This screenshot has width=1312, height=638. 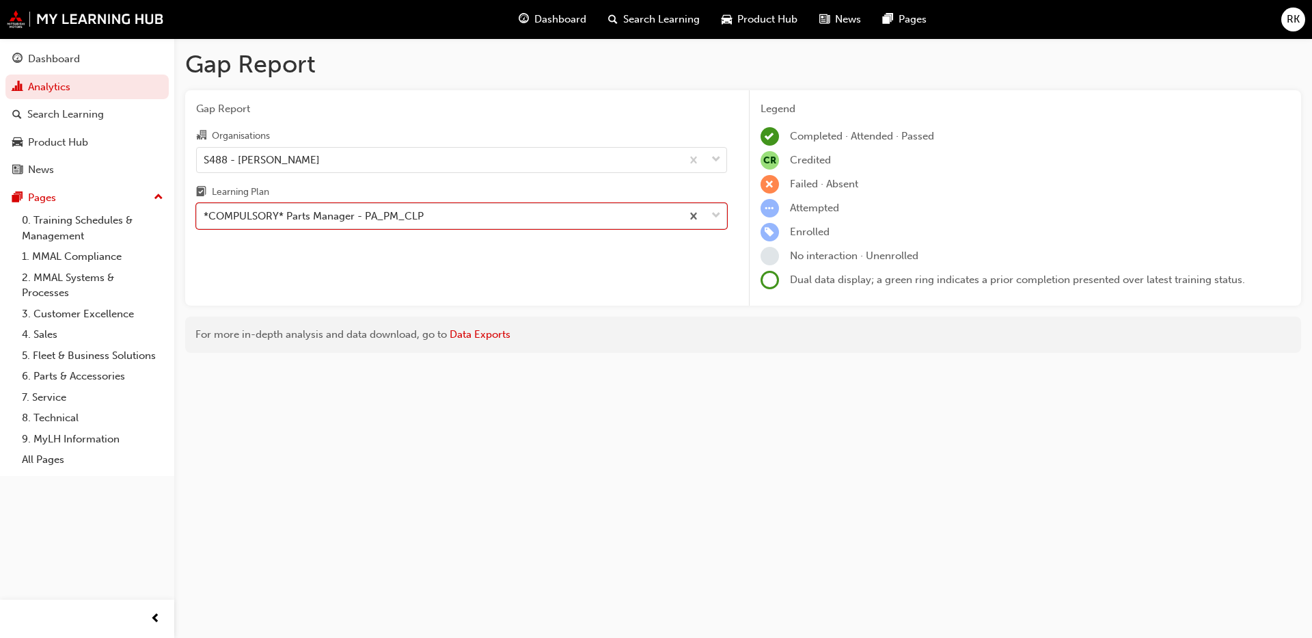 What do you see at coordinates (87, 142) in the screenshot?
I see `a: Product Hub` at bounding box center [87, 142].